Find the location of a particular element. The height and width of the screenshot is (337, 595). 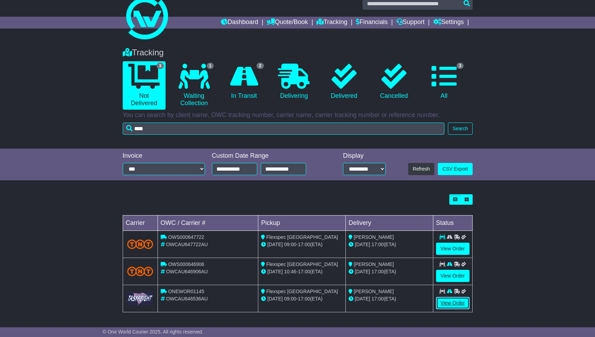

a: Delivering is located at coordinates (294, 82).